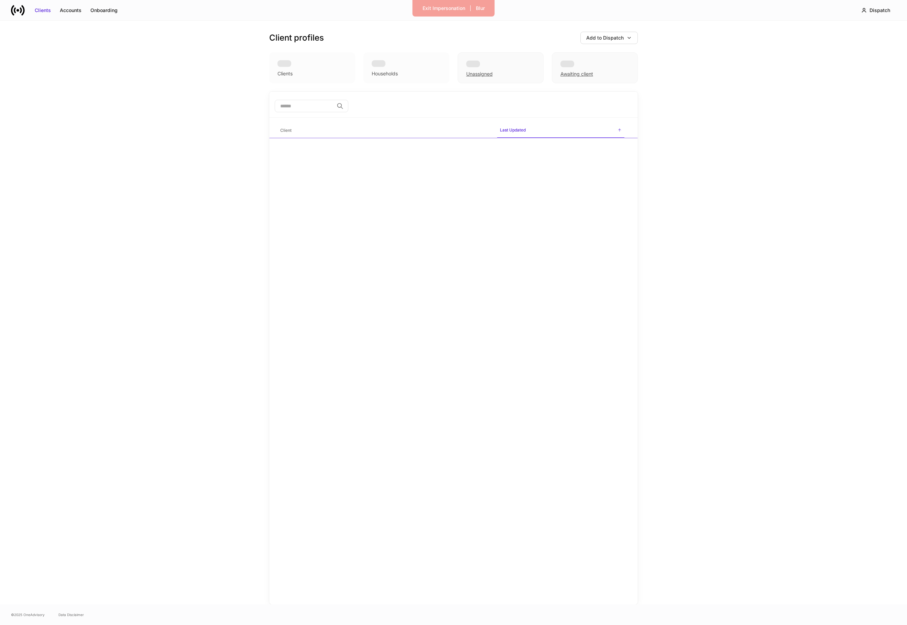  Describe the element at coordinates (605, 38) in the screenshot. I see `div: Add to Dispatch` at that location.